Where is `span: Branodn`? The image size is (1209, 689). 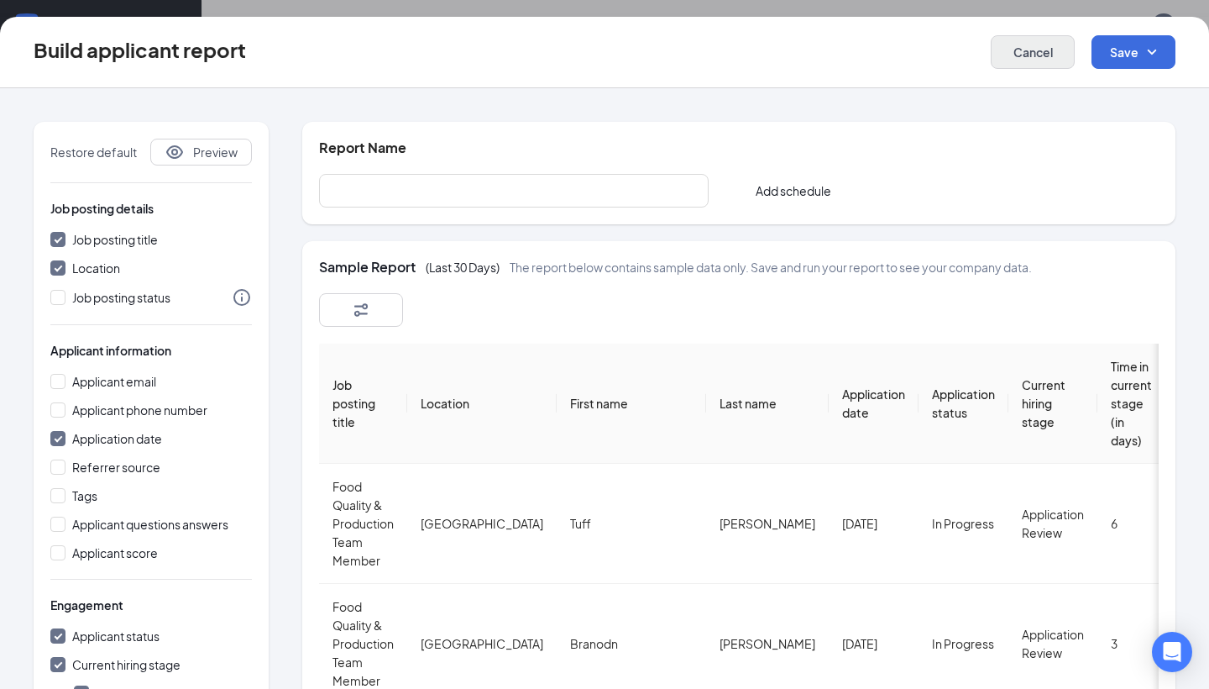
span: Branodn is located at coordinates (594, 643).